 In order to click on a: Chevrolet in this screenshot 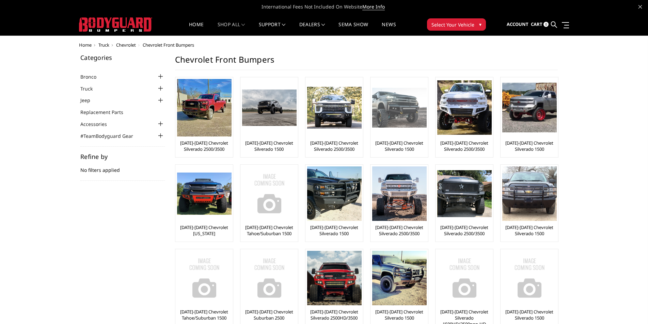, I will do `click(126, 45)`.